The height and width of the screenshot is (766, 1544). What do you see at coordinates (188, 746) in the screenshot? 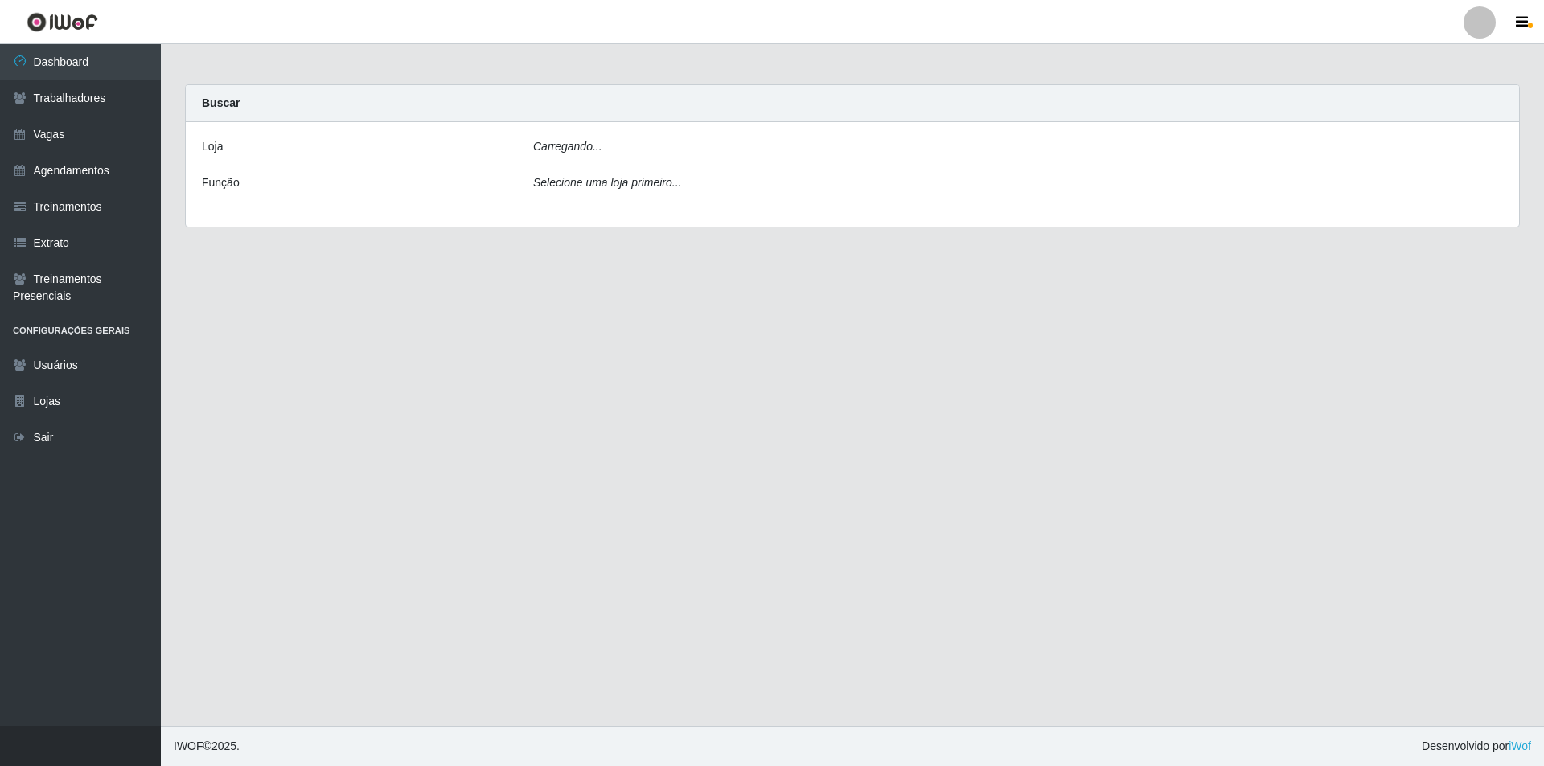
I see `span: IWOF` at bounding box center [188, 746].